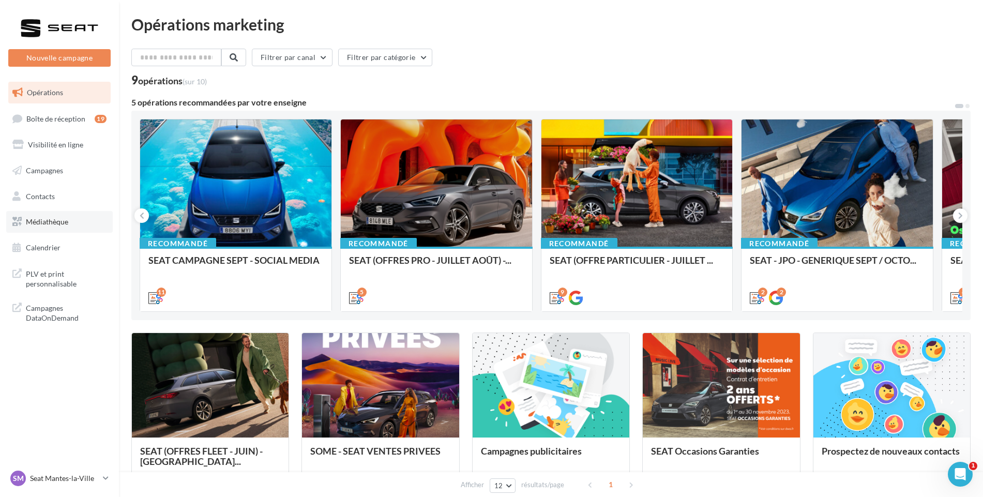  I want to click on a: Visibilité en ligne, so click(59, 145).